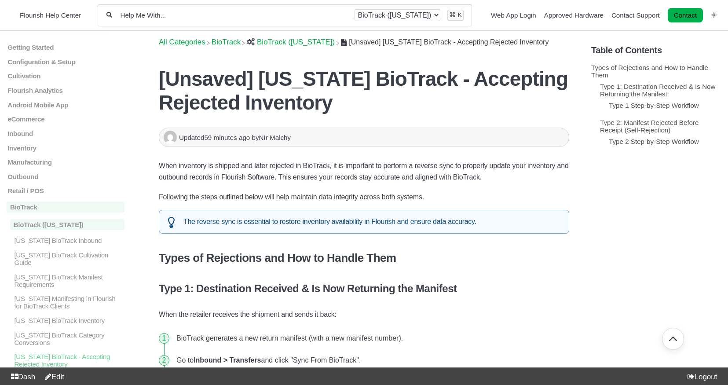 Image resolution: width=728 pixels, height=385 pixels. Describe the element at coordinates (66, 76) in the screenshot. I see `a: Cultivation` at that location.